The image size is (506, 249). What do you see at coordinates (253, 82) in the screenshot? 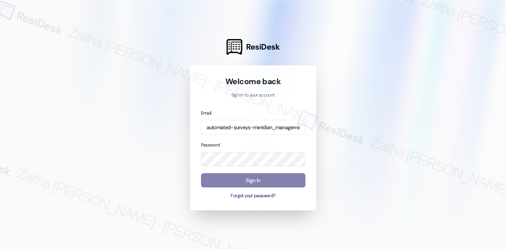
I see `h1: Welcome back` at bounding box center [253, 82].